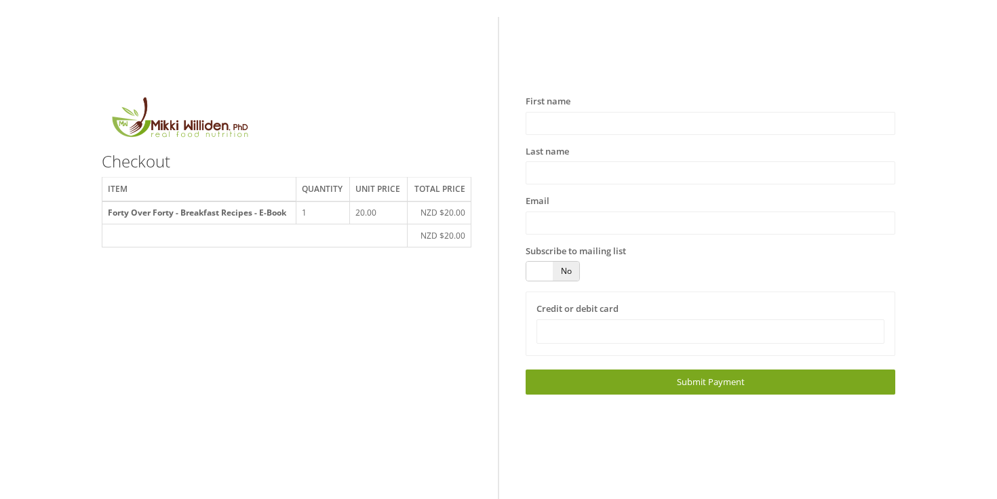  What do you see at coordinates (378, 189) in the screenshot?
I see `th: Unit price` at bounding box center [378, 189].